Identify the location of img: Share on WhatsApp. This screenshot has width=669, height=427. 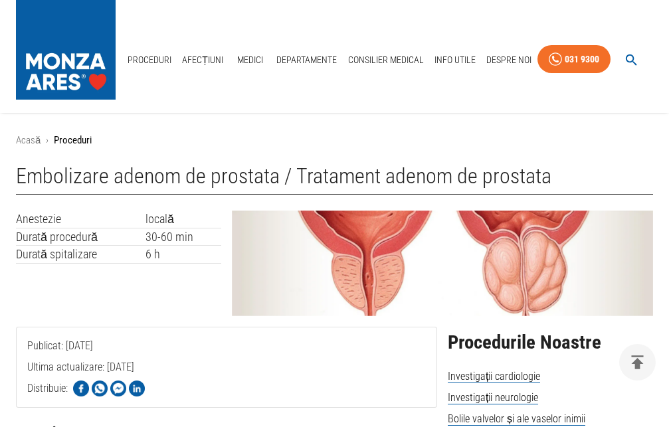
(100, 389).